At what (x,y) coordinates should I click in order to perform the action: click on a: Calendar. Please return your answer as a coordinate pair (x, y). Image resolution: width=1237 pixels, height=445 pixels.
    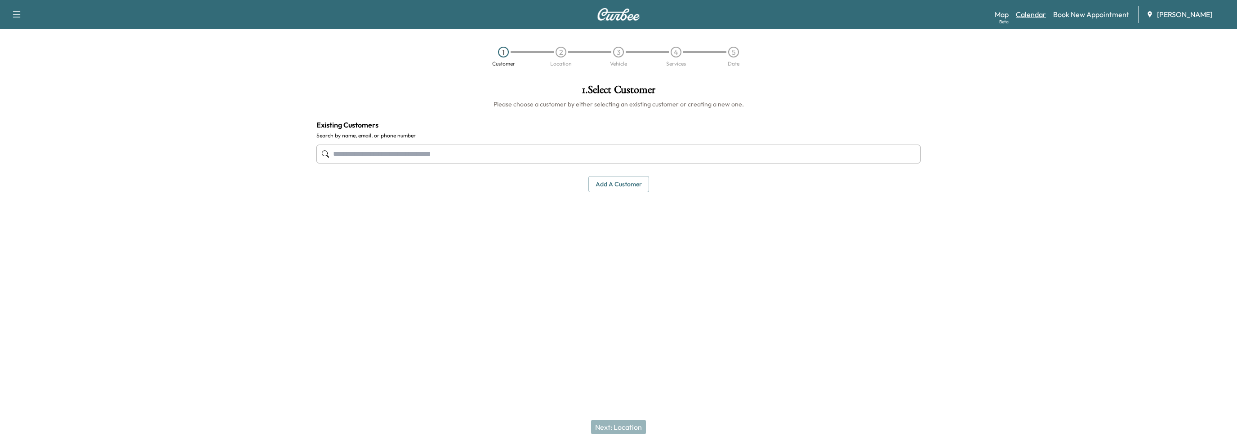
    Looking at the image, I should click on (1031, 14).